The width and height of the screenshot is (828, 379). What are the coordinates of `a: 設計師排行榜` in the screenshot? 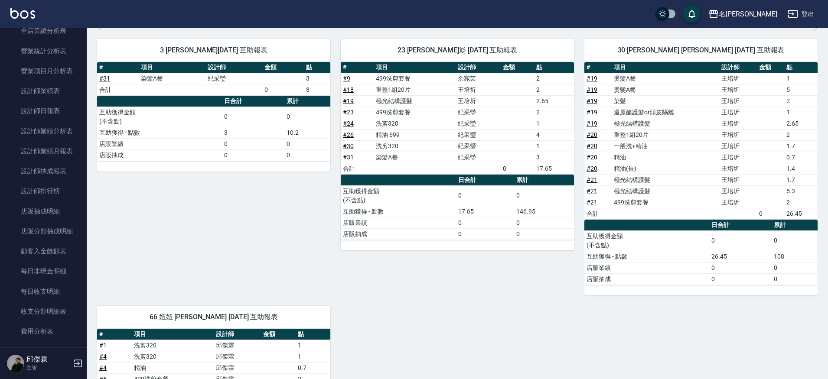 It's located at (43, 191).